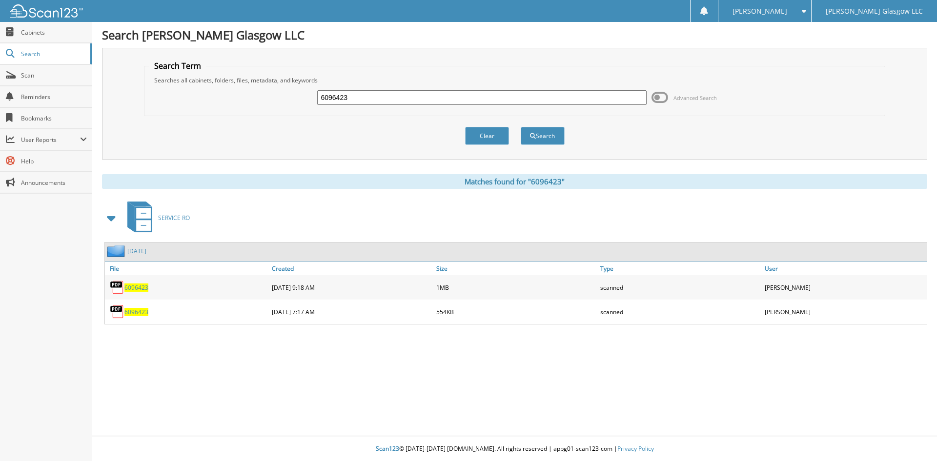 The image size is (937, 461). Describe the element at coordinates (514, 182) in the screenshot. I see `div: Matches found for "6096423"` at that location.